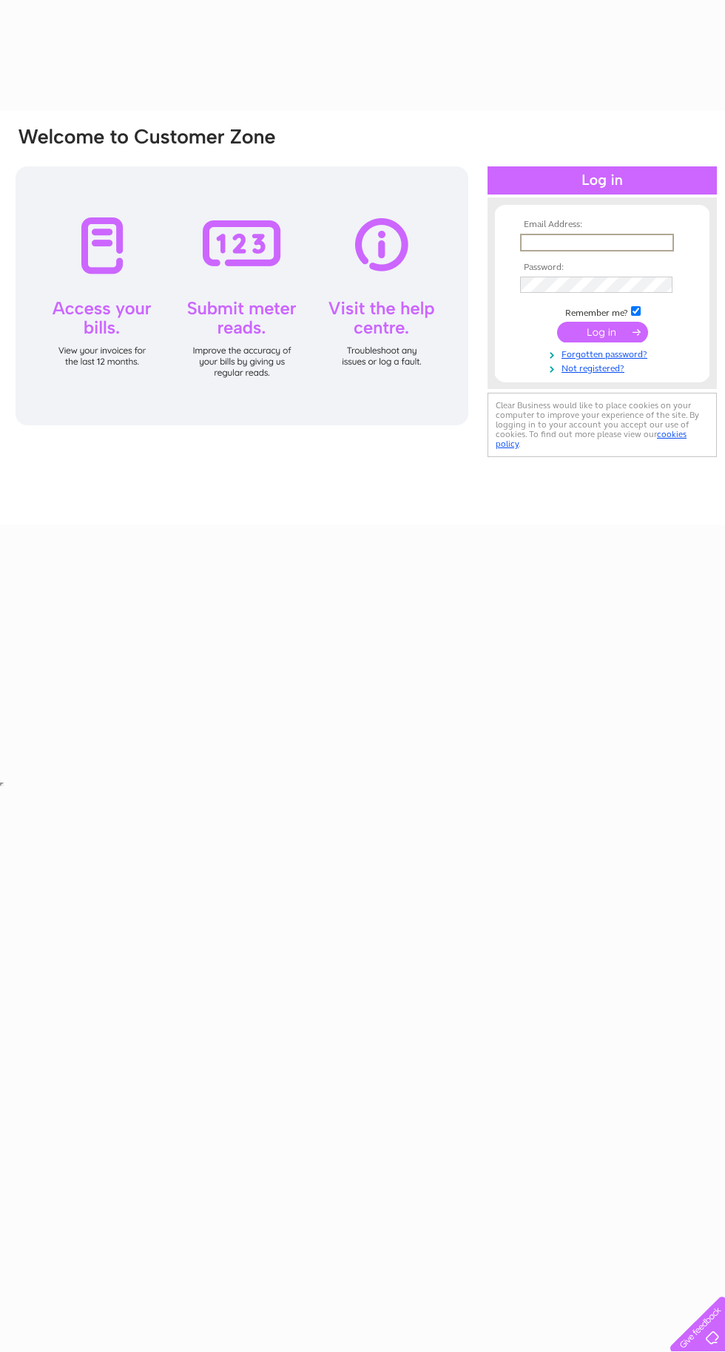 Image resolution: width=725 pixels, height=1352 pixels. I want to click on a: cookies policy, so click(591, 439).